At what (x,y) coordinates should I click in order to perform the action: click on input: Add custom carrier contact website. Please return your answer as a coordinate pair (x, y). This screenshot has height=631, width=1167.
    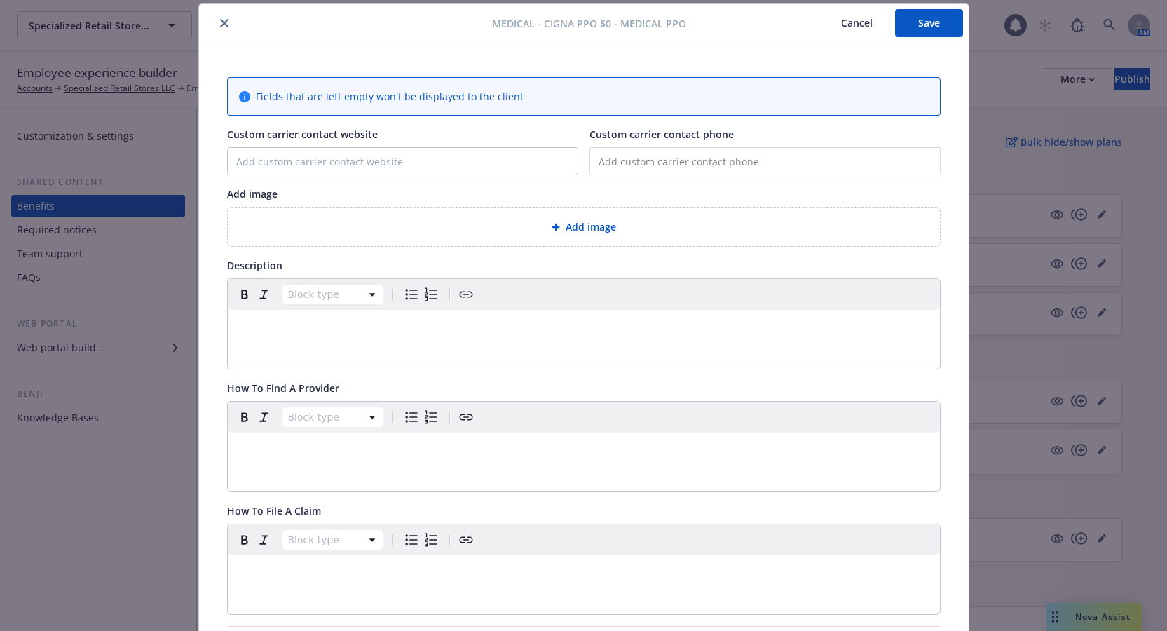
    Looking at the image, I should click on (402, 161).